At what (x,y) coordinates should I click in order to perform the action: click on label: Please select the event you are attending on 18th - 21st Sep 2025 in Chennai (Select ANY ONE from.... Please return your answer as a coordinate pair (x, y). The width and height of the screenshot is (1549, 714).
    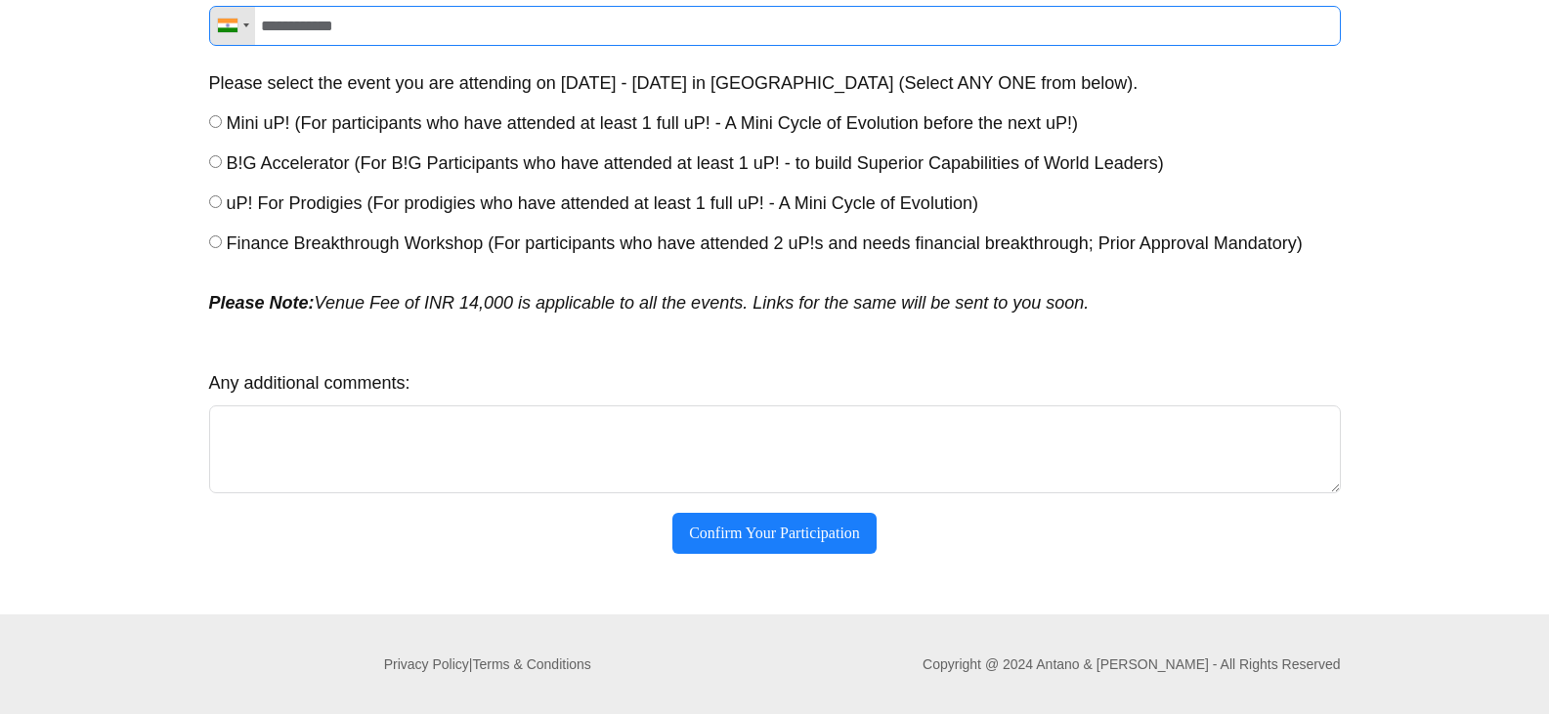
    Looking at the image, I should click on (673, 83).